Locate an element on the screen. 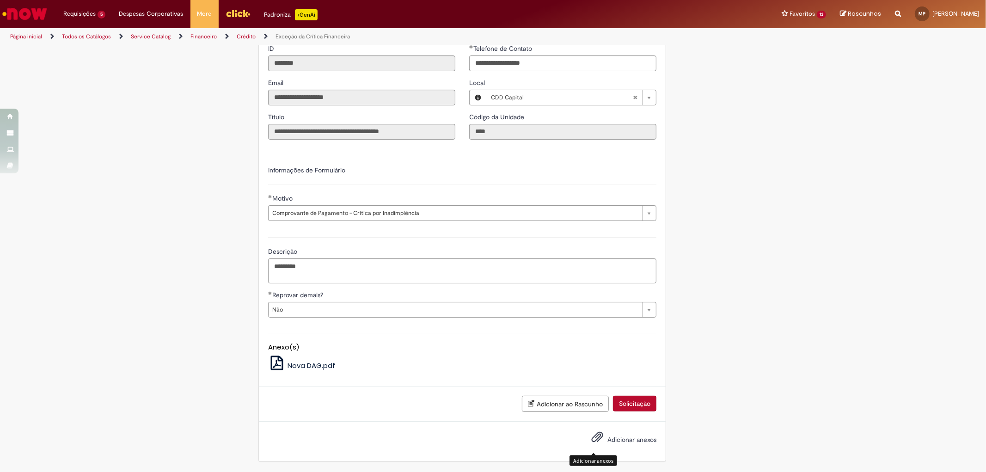 The image size is (986, 472). span: Telefone de Contato is located at coordinates (503, 49).